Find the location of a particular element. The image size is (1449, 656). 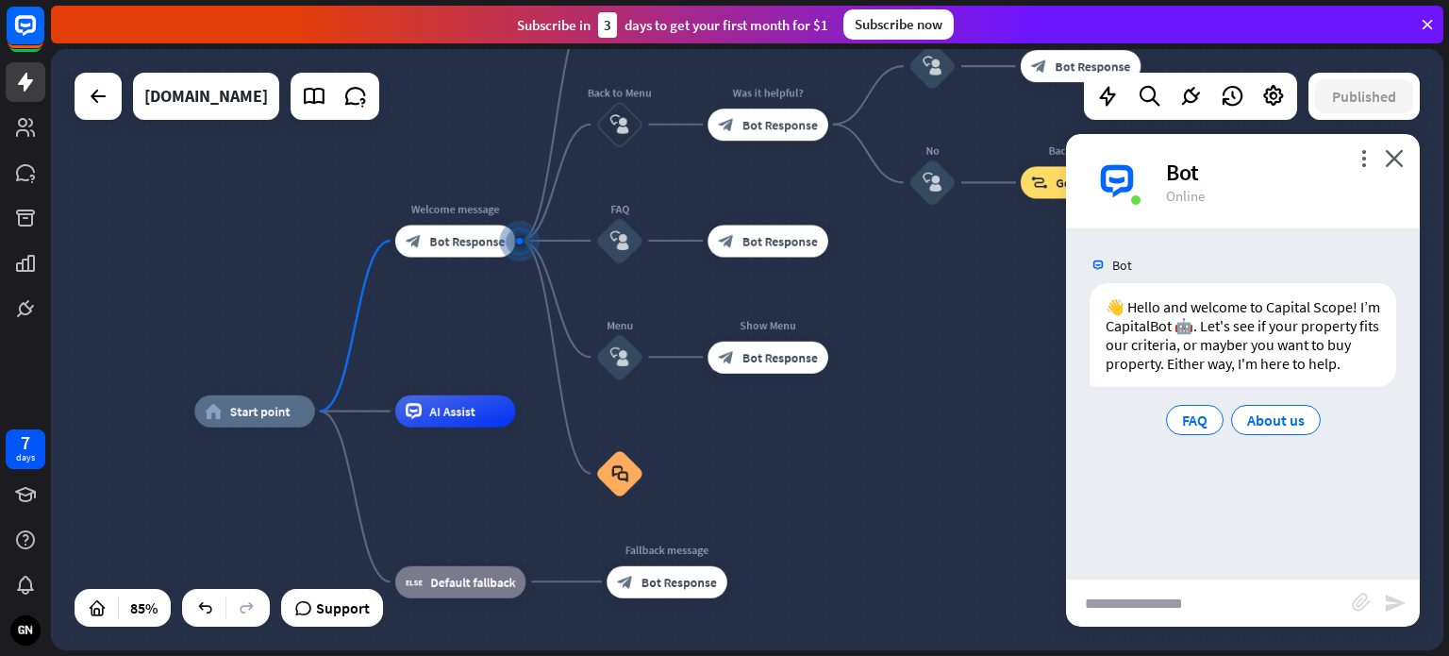

div: FAQ is located at coordinates (620, 208).